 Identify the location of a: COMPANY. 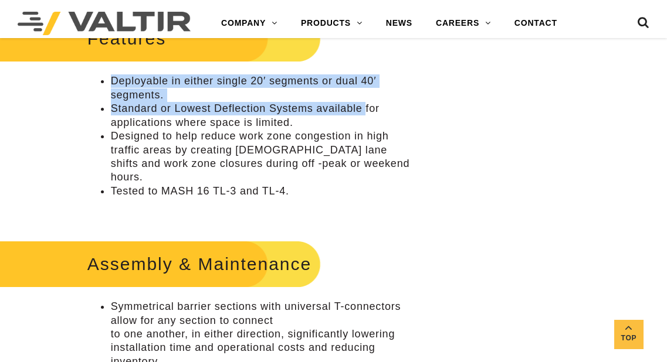
(249, 23).